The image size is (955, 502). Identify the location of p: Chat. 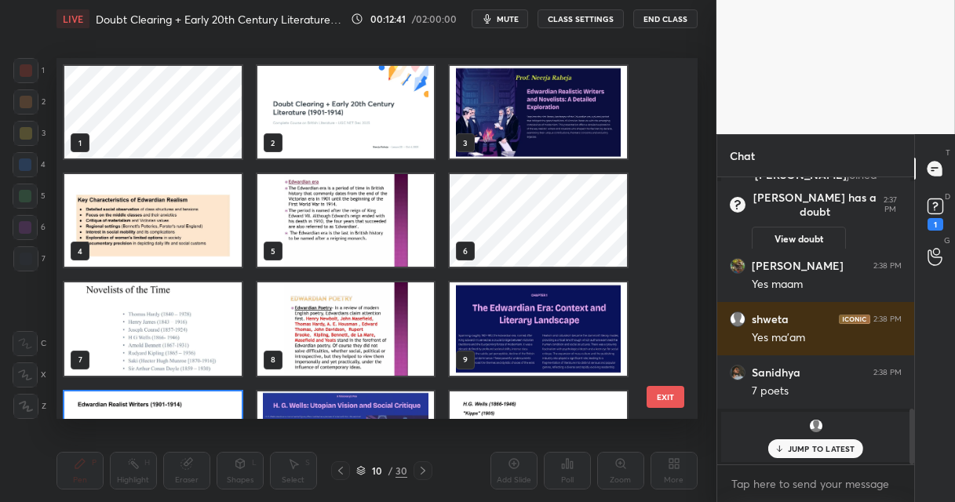
(742, 155).